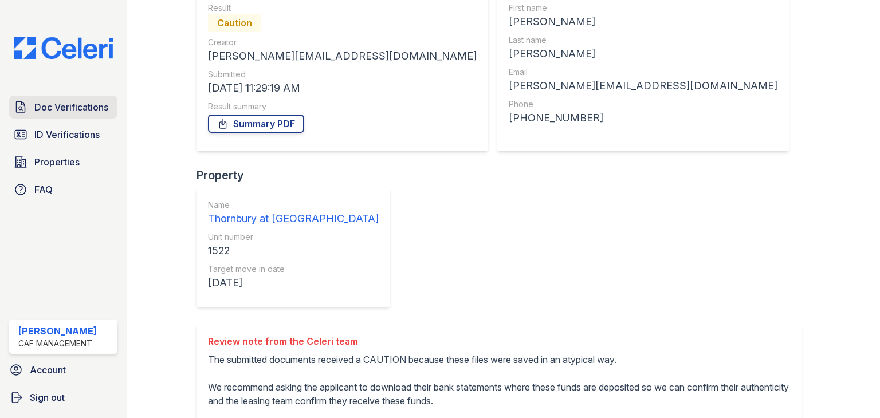 The image size is (880, 418). What do you see at coordinates (44, 190) in the screenshot?
I see `span: FAQ` at bounding box center [44, 190].